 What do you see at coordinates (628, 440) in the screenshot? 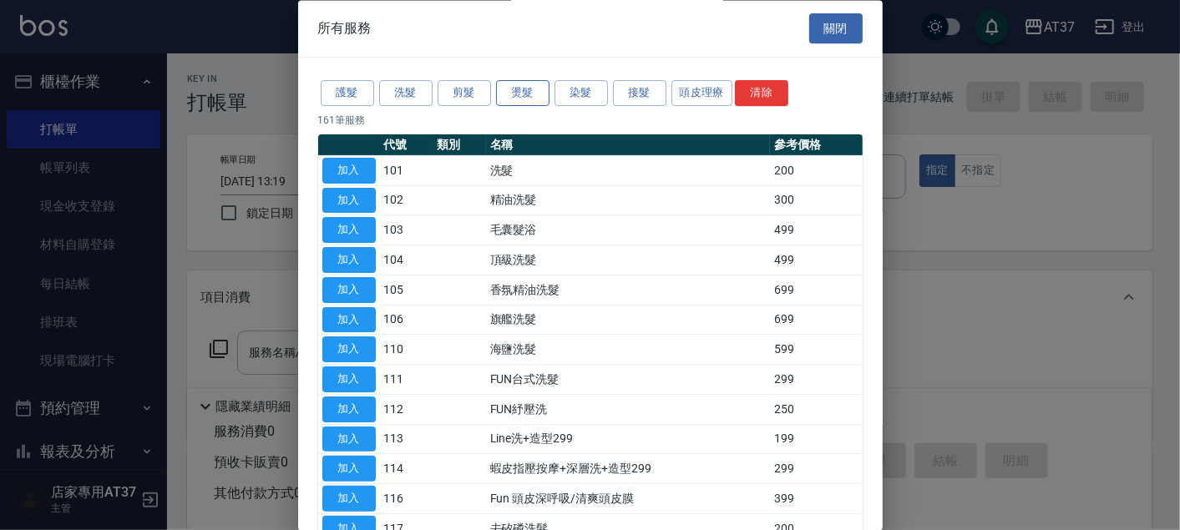
I see `td: Line洗+造型299` at bounding box center [628, 440].